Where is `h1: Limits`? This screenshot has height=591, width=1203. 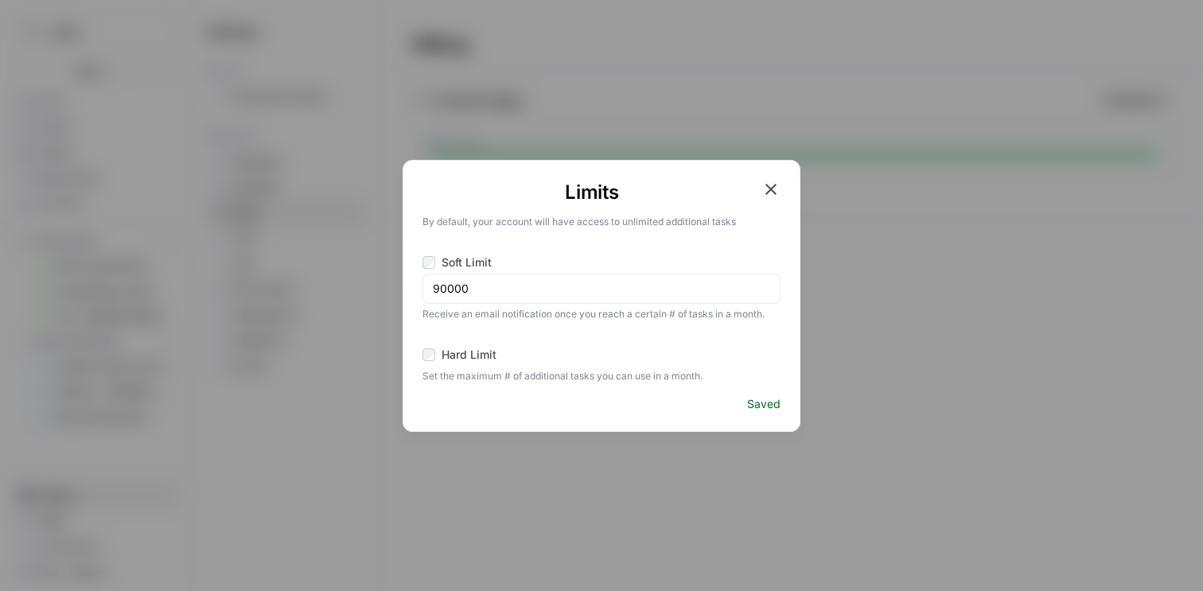
h1: Limits is located at coordinates (592, 193).